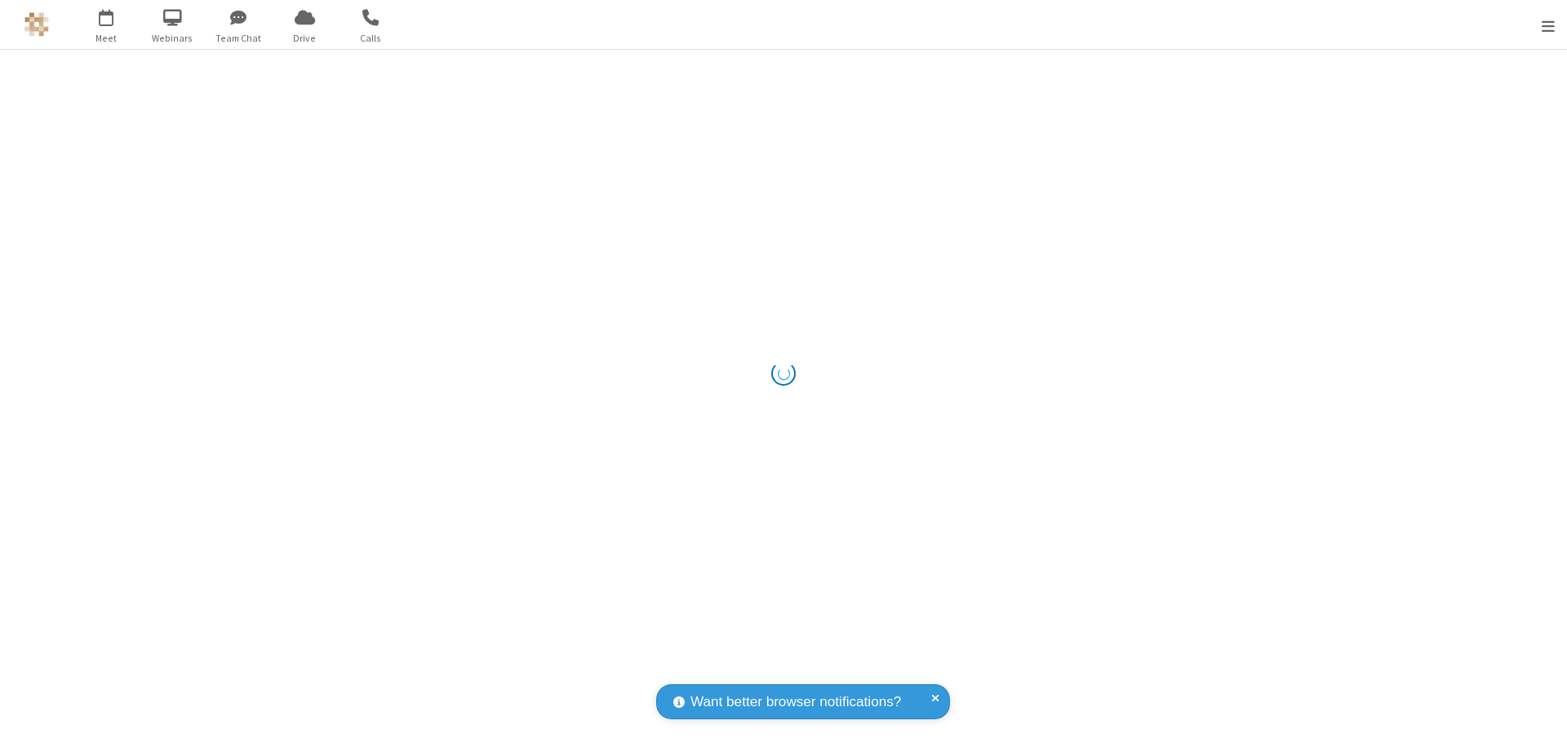  Describe the element at coordinates (370, 38) in the screenshot. I see `span: Calls` at that location.